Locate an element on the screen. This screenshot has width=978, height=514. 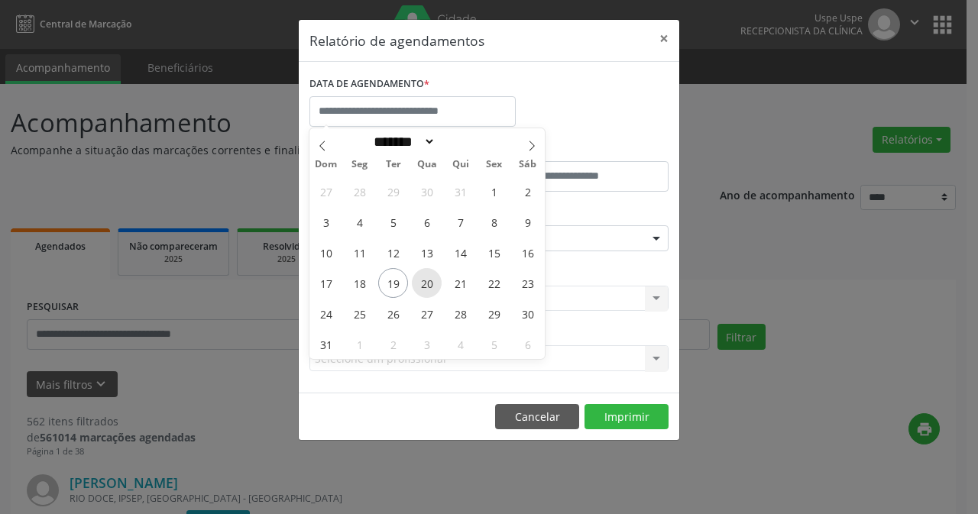
span: Sex is located at coordinates (494, 164).